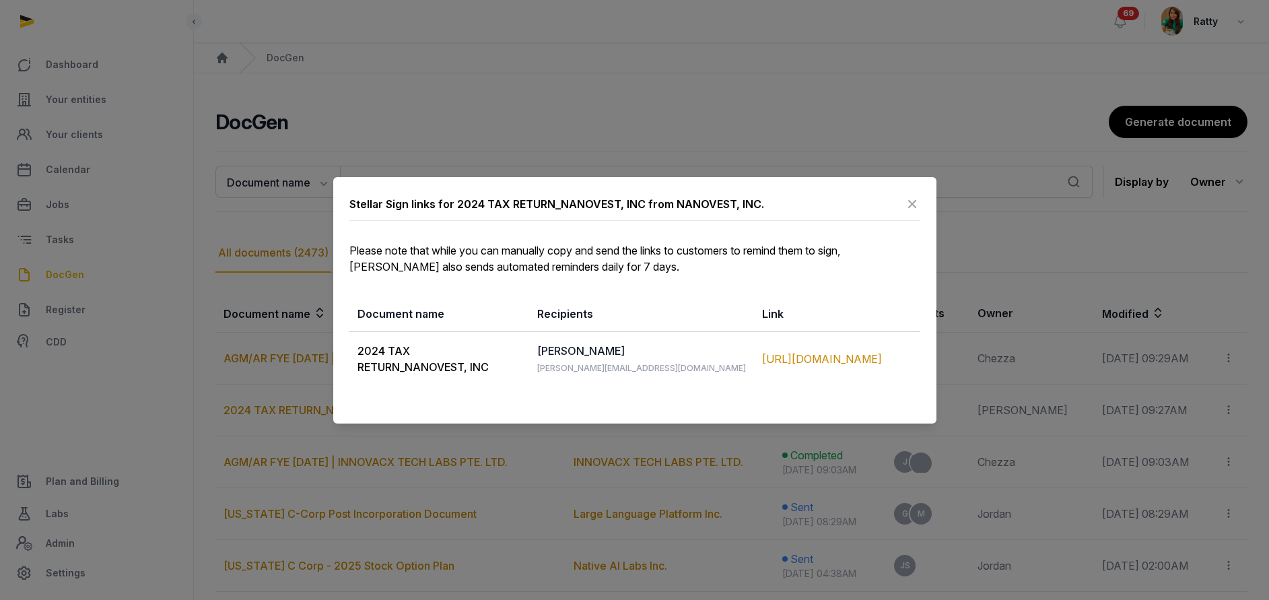 This screenshot has height=600, width=1269. What do you see at coordinates (837, 314) in the screenshot?
I see `th: Link` at bounding box center [837, 314].